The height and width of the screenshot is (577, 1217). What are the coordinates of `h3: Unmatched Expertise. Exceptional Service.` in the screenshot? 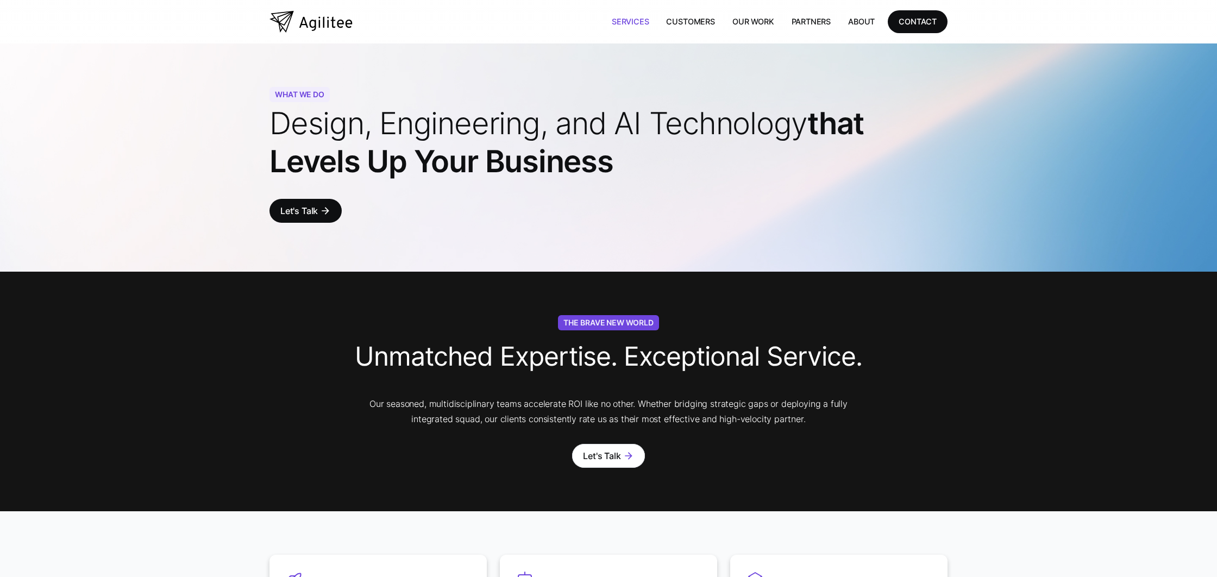 It's located at (609, 359).